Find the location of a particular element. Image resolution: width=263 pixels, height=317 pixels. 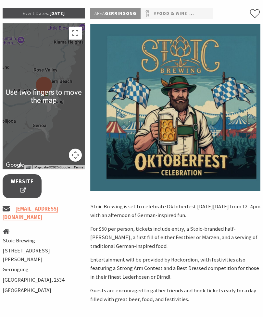

a: Click to see this area on Google Maps is located at coordinates (15, 165).